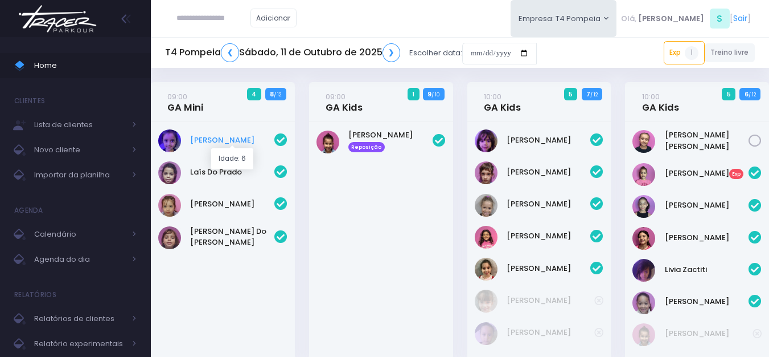  I want to click on span: Lista de clientes, so click(80, 125).